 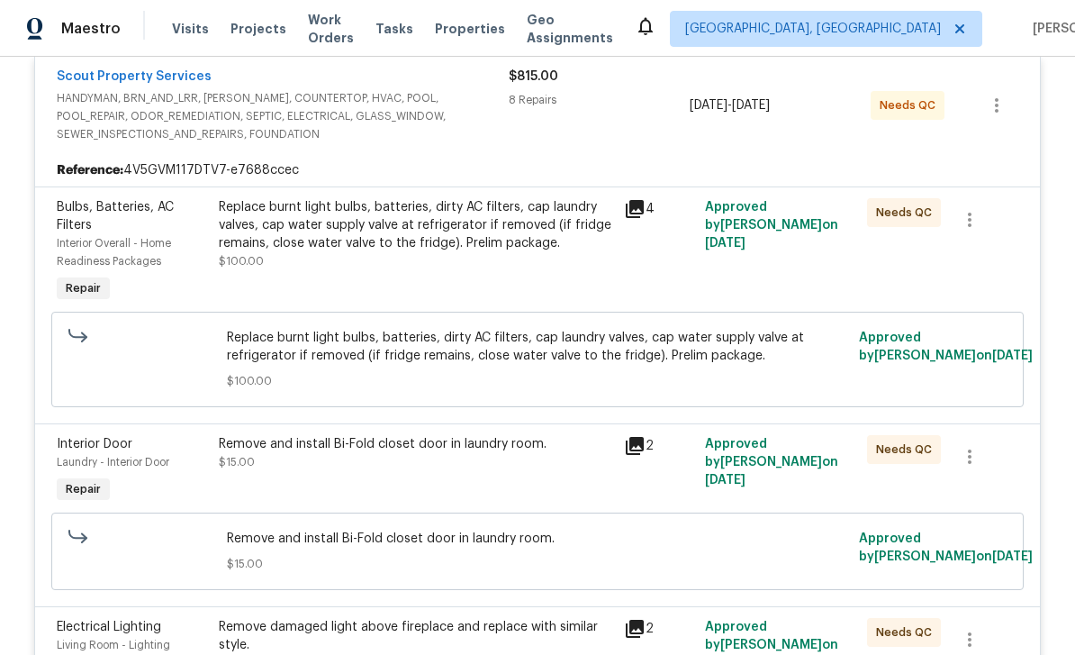 What do you see at coordinates (259, 29) in the screenshot?
I see `span: Projects` at bounding box center [259, 29].